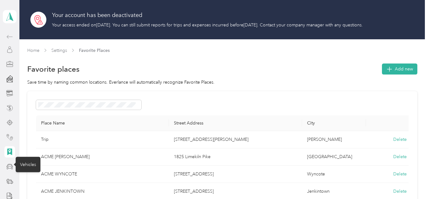 This screenshot has height=199, width=428. Describe the element at coordinates (94, 50) in the screenshot. I see `span: Favorite Places` at that location.